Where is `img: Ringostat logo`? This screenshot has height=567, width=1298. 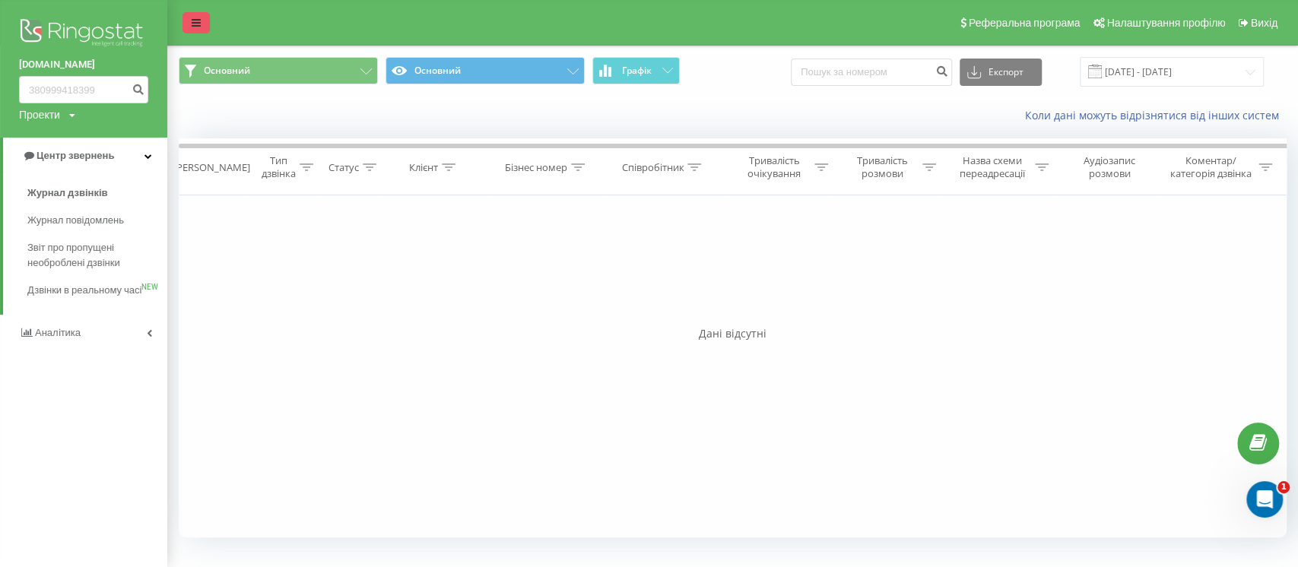 img: Ringostat logo is located at coordinates (84, 34).